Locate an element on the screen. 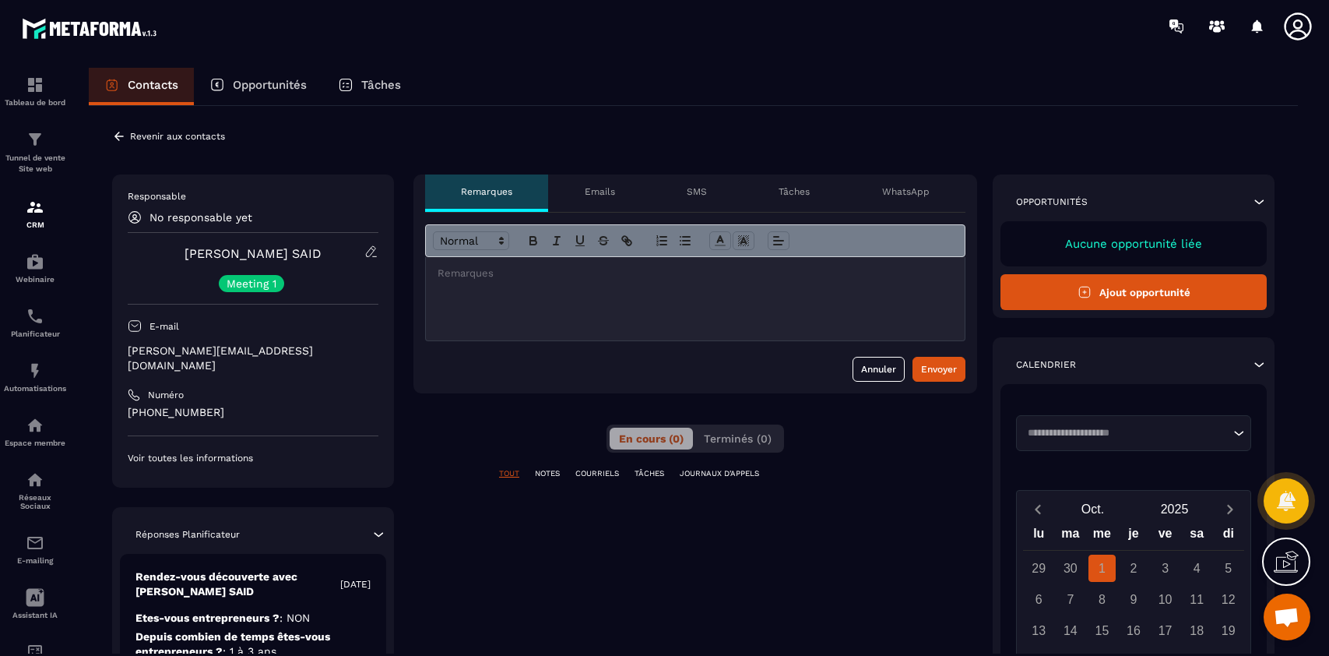 This screenshot has height=656, width=1329. div: Search for option is located at coordinates (1134, 433).